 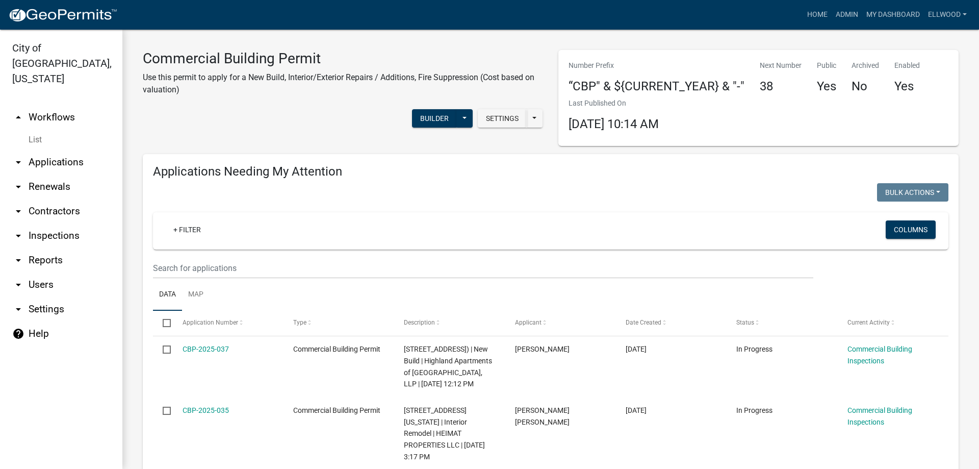 I want to click on p: Use this permit to apply for a New Build, Interior/Exterior Repairs / Additions, Fire Suppression..., so click(x=343, y=84).